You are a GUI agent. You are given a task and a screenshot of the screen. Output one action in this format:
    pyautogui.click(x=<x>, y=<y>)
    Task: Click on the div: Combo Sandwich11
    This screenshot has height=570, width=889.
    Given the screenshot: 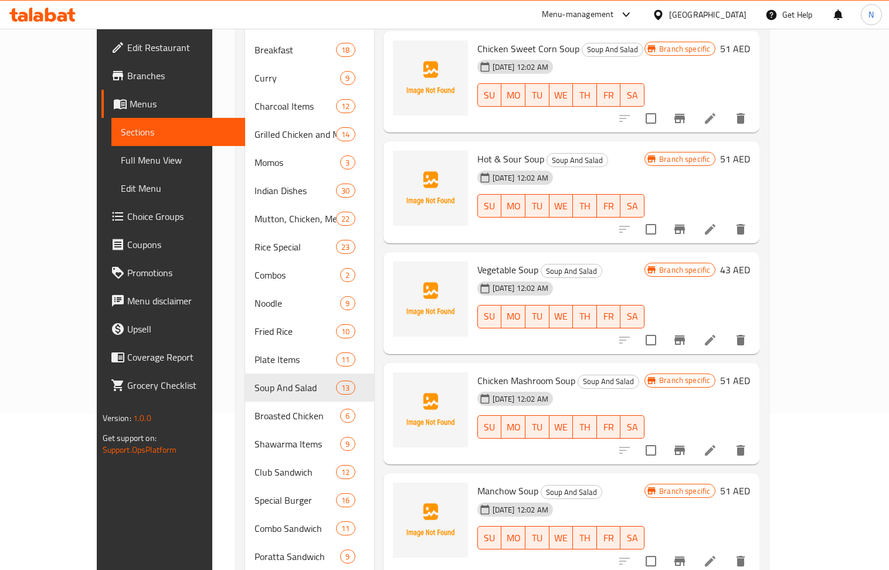 What is the action you would take?
    pyautogui.click(x=309, y=528)
    